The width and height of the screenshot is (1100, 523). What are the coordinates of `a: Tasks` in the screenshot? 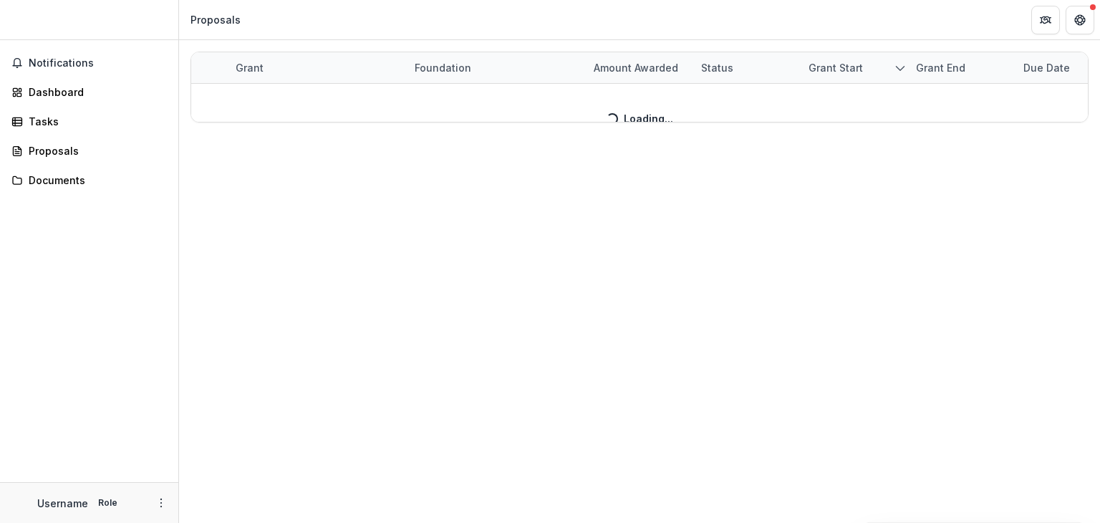 It's located at (89, 121).